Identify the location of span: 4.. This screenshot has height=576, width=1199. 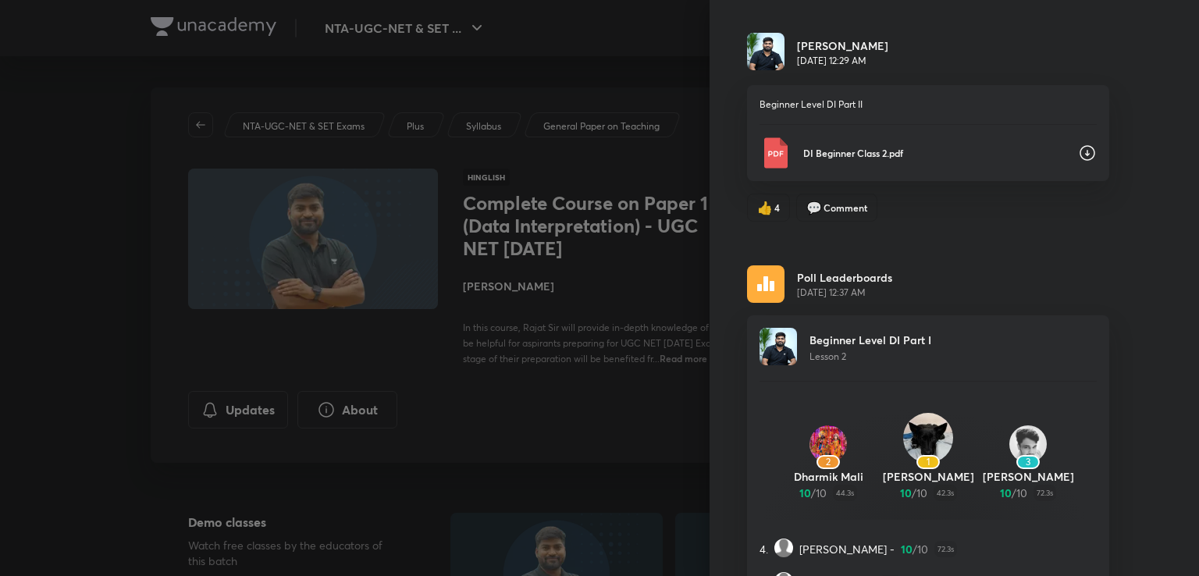
(763, 549).